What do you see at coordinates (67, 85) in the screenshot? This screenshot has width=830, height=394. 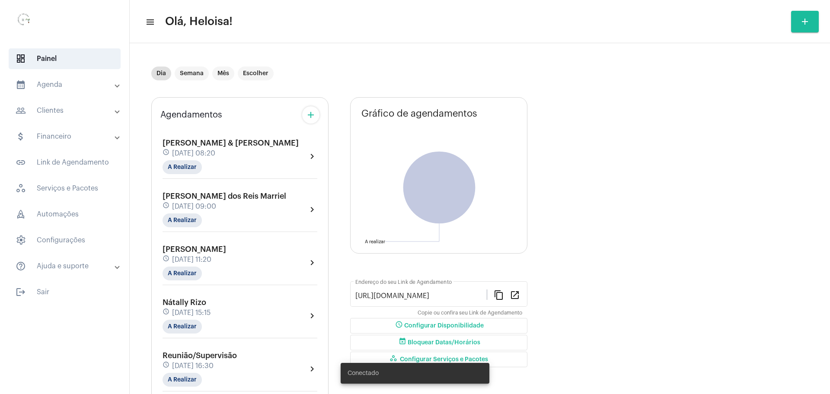 I see `mat-expansion-panel-header: sidenav iconAgenda` at bounding box center [67, 85].